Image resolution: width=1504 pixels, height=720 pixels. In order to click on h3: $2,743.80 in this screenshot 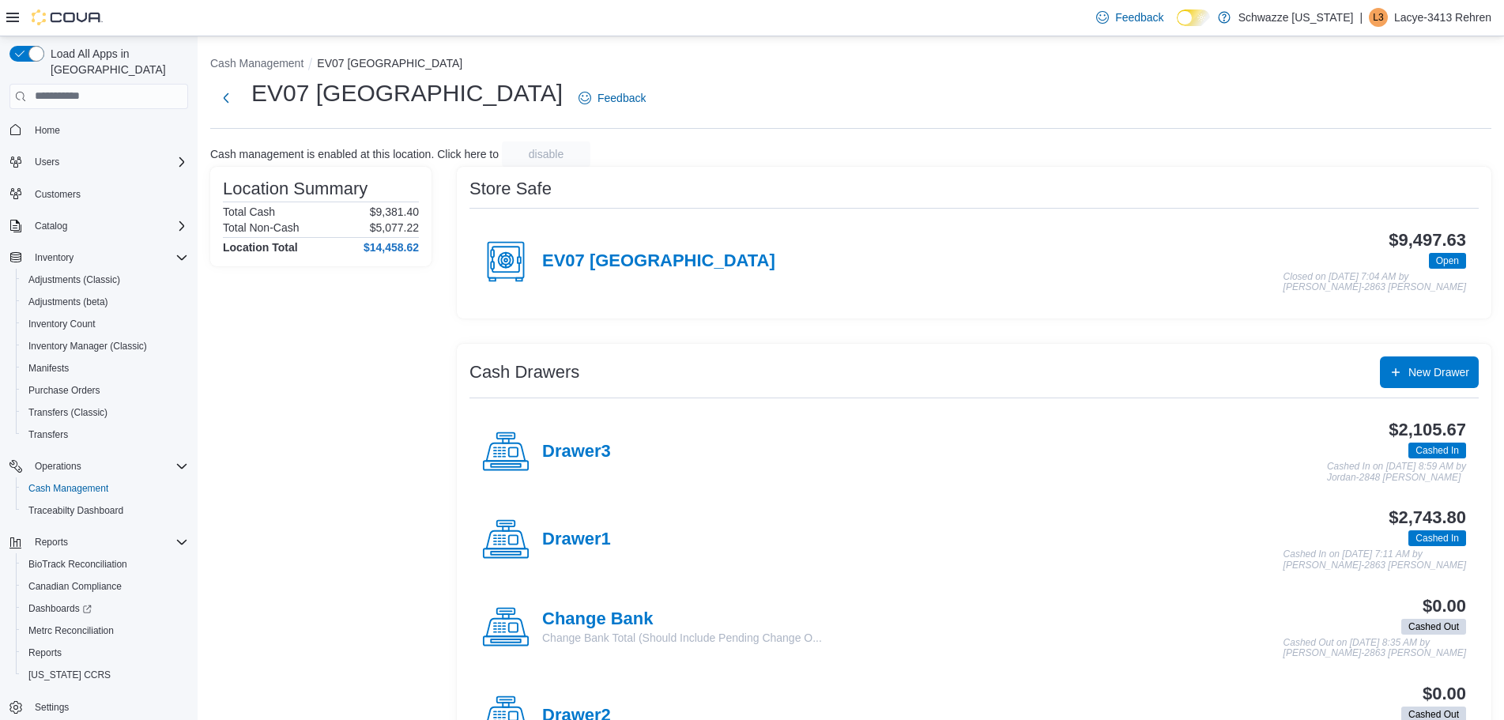, I will do `click(1428, 518)`.